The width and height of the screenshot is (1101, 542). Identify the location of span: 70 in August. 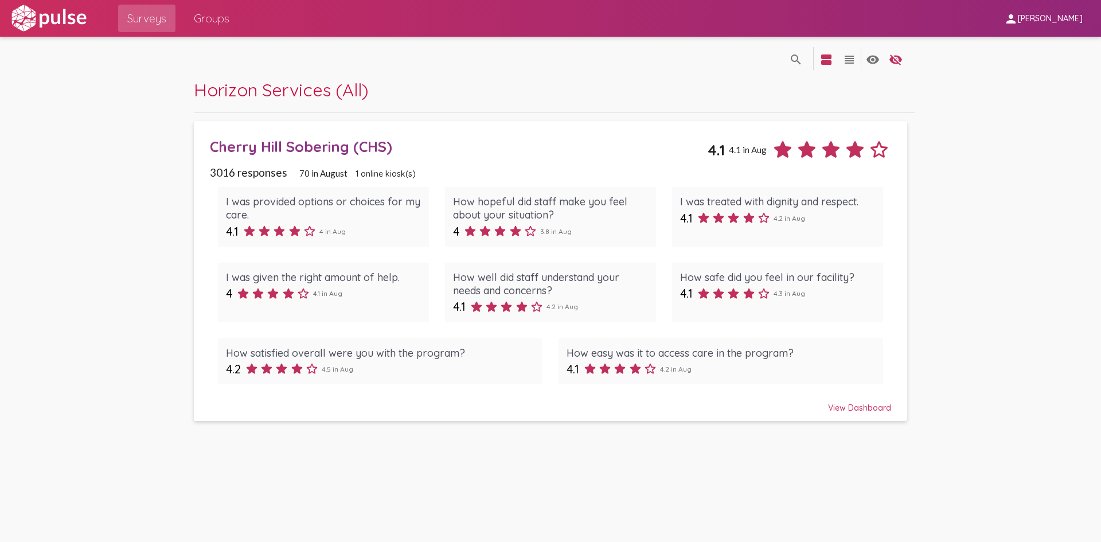
(323, 173).